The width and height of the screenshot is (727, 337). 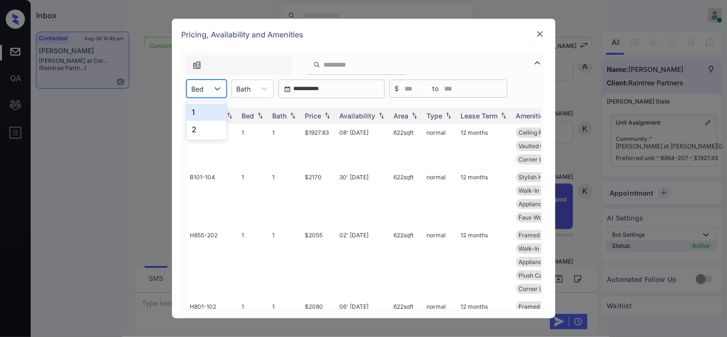 What do you see at coordinates (248, 115) in the screenshot?
I see `div: Bed` at bounding box center [248, 115].